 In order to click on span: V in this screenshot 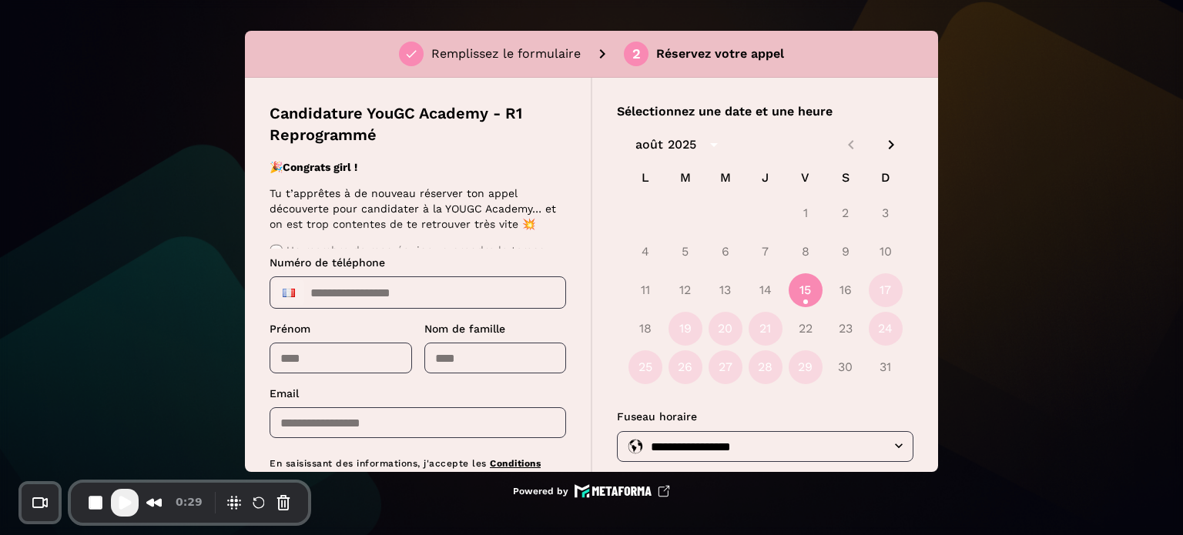, I will do `click(806, 178)`.